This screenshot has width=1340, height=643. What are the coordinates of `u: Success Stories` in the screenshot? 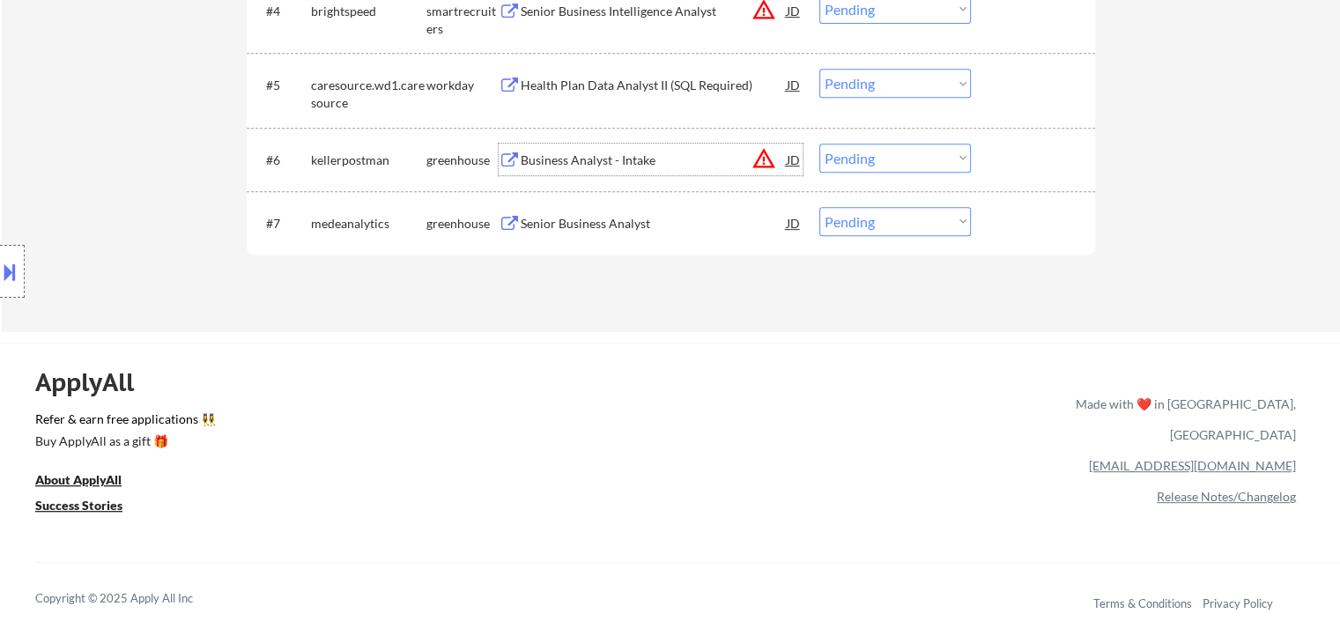 It's located at (78, 505).